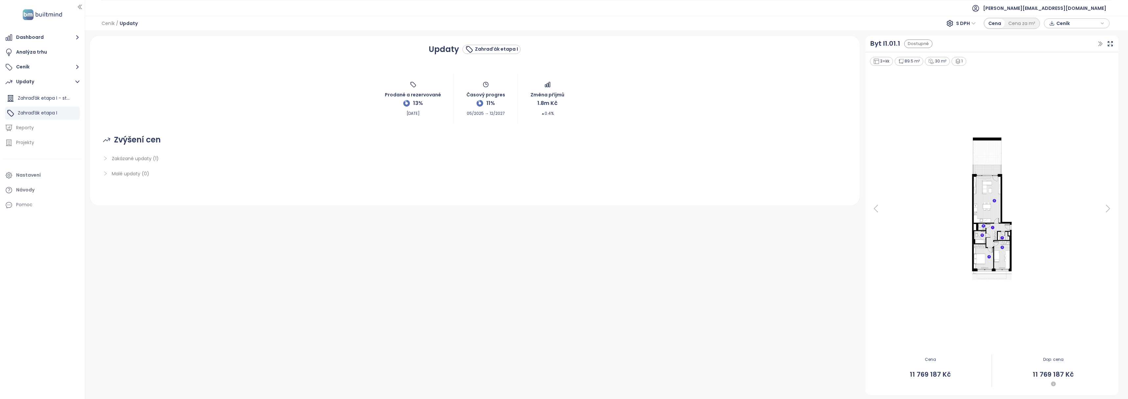 This screenshot has height=399, width=1128. Describe the element at coordinates (25, 82) in the screenshot. I see `div: Updaty` at that location.